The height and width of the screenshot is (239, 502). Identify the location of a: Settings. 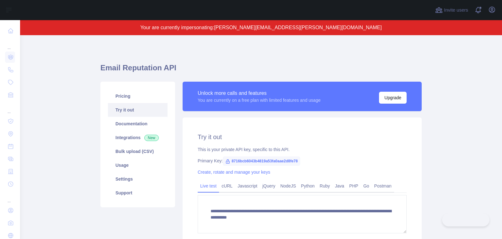
(138, 179).